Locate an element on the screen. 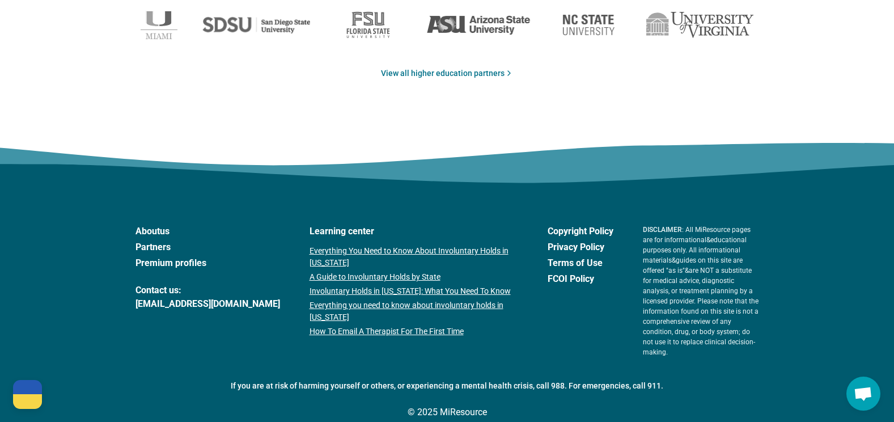  a: A Guide to Involuntary Holds by State is located at coordinates (414, 277).